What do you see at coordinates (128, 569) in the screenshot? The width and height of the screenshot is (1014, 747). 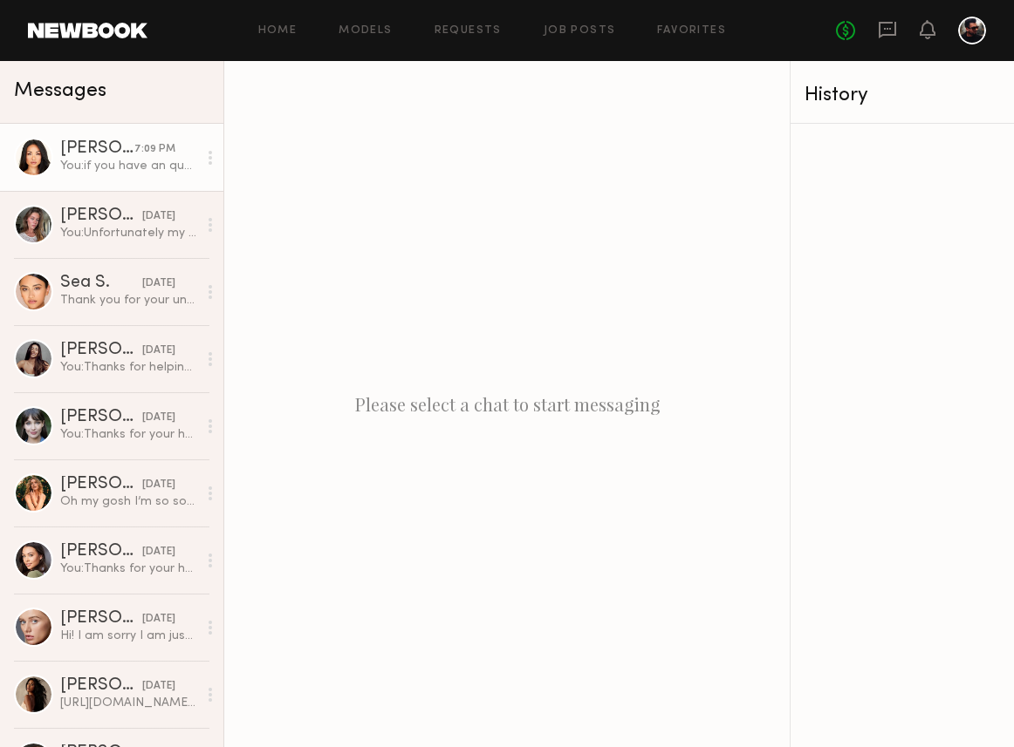 I see `div: You: Thanks for your help!` at bounding box center [128, 569].